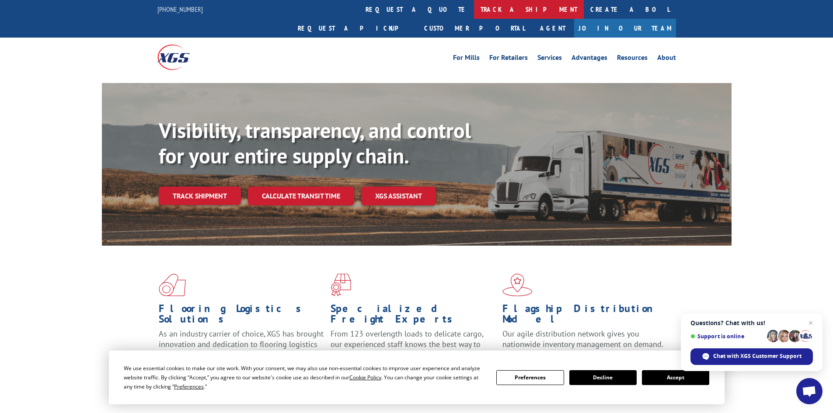 This screenshot has height=413, width=833. I want to click on img: xgs-icon-total-supply-chain-intelligence-red, so click(172, 285).